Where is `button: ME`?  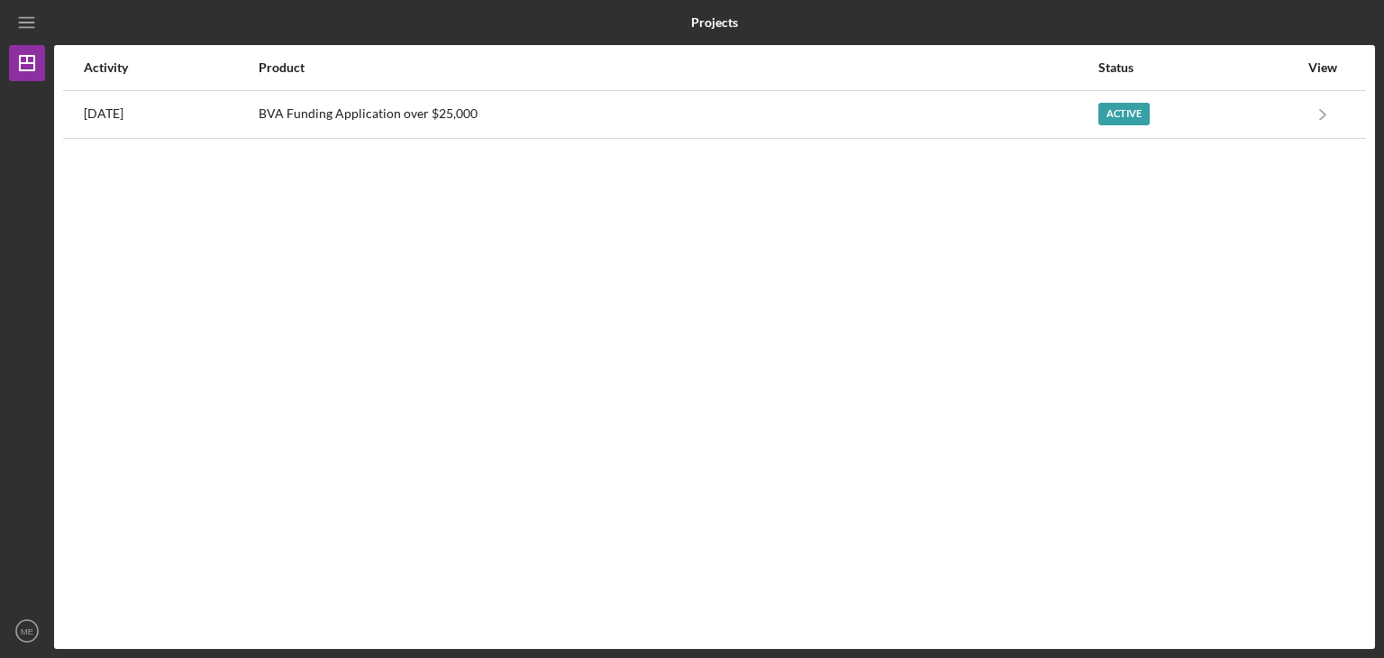 button: ME is located at coordinates (27, 631).